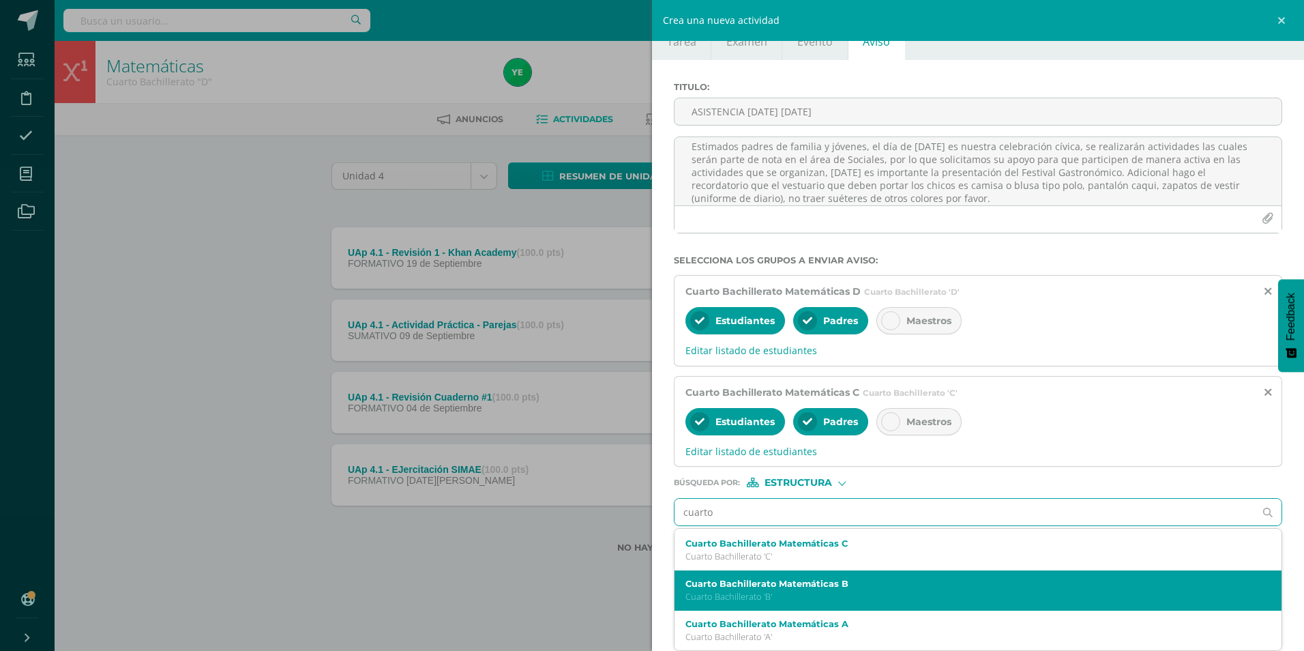  What do you see at coordinates (682, 42) in the screenshot?
I see `span: Tarea` at bounding box center [682, 42].